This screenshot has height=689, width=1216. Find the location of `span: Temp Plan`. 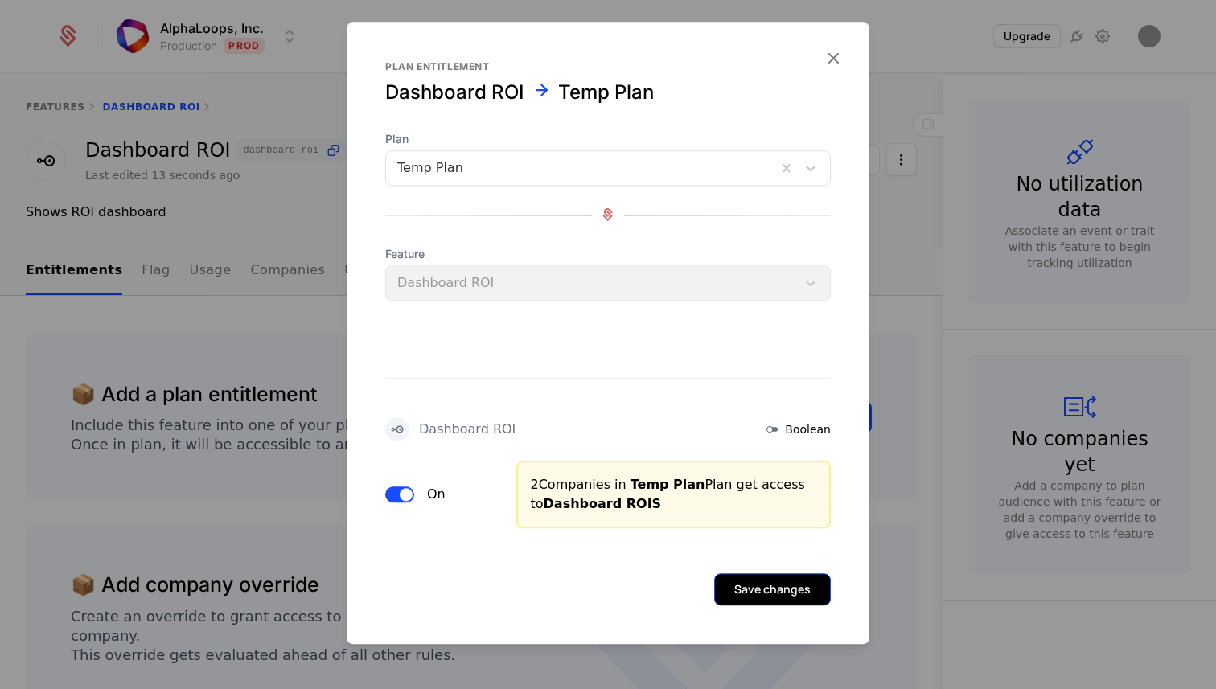

span: Temp Plan is located at coordinates (668, 484).